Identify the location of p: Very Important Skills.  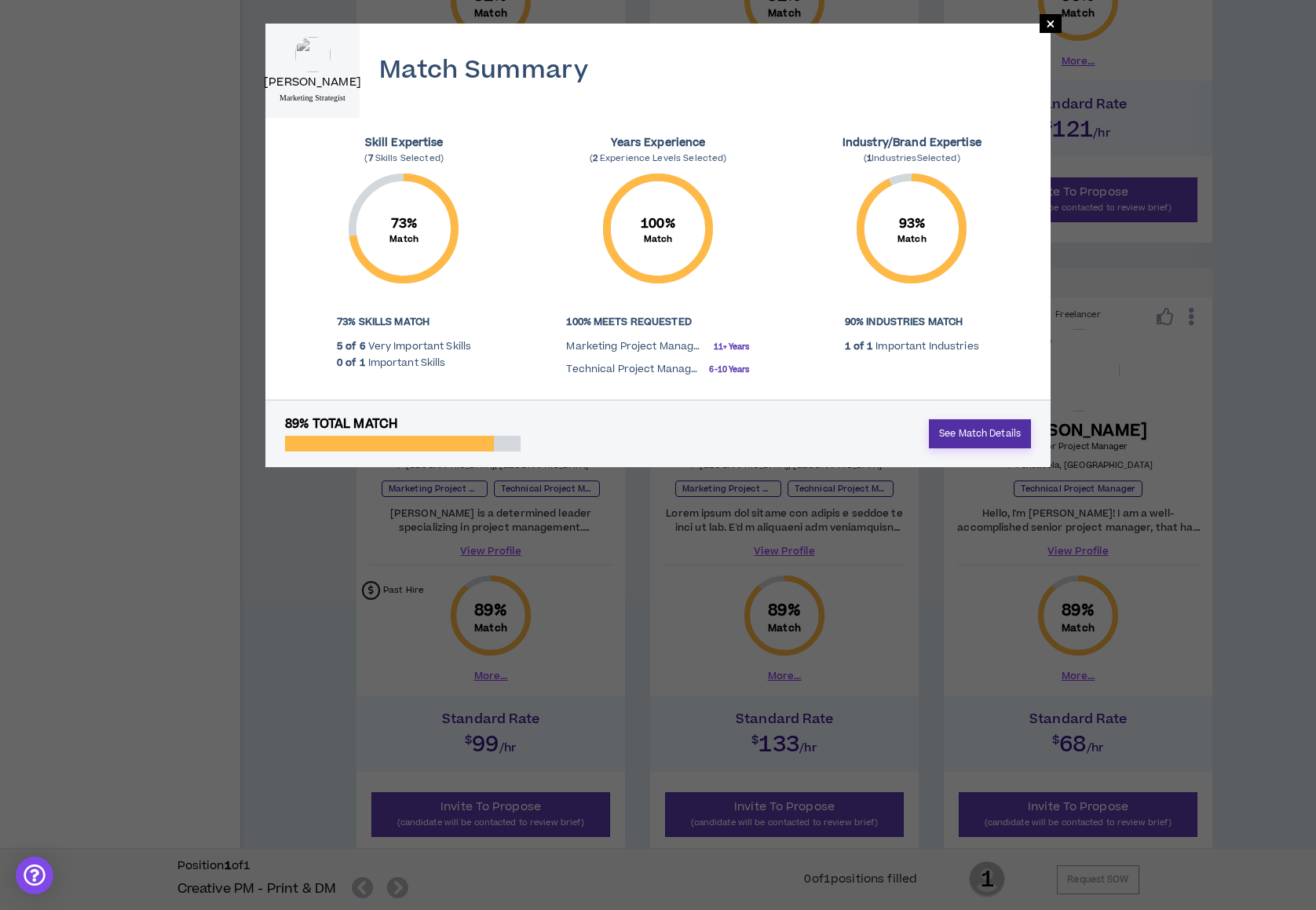
(420, 346).